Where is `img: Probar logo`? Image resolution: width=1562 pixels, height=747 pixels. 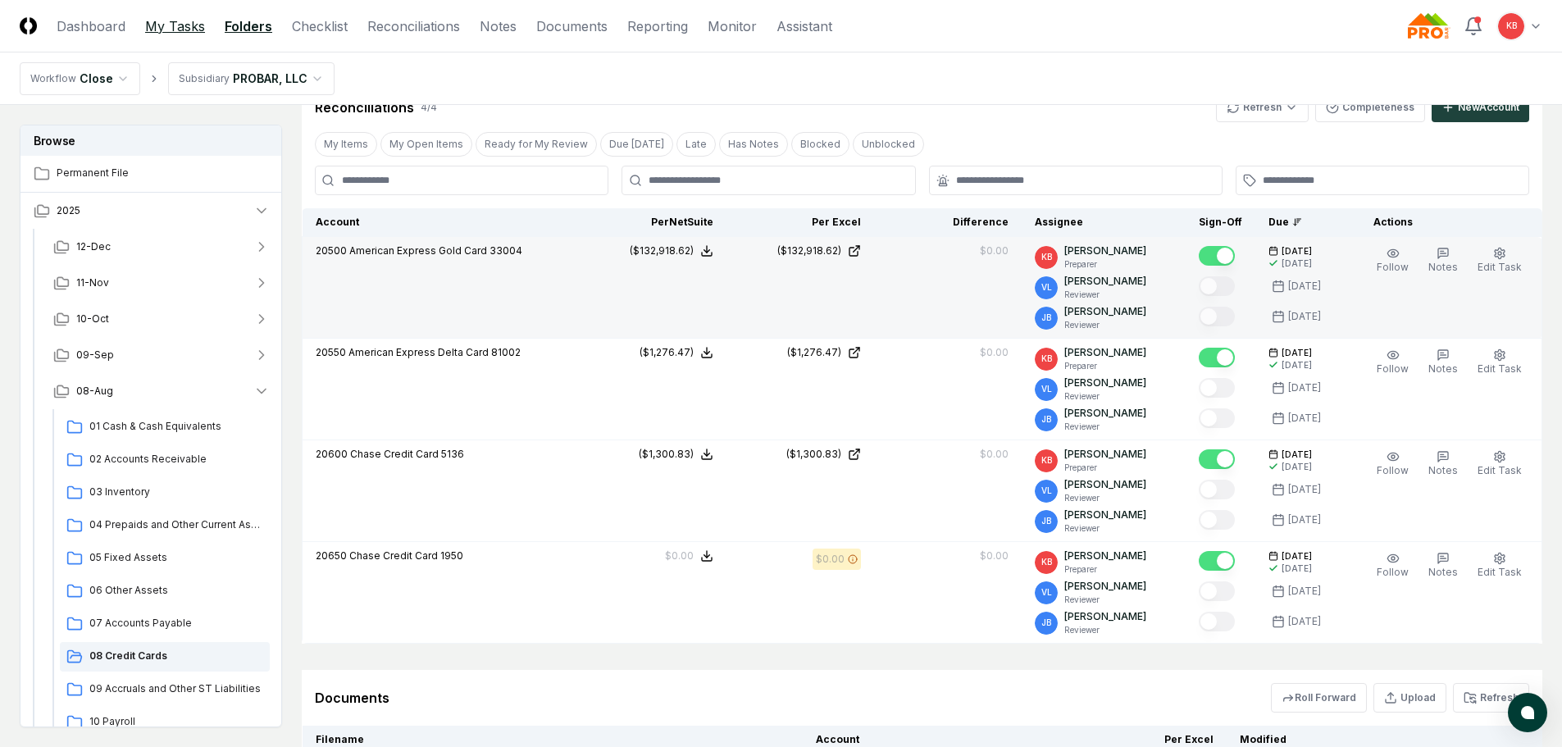 img: Probar logo is located at coordinates (1429, 26).